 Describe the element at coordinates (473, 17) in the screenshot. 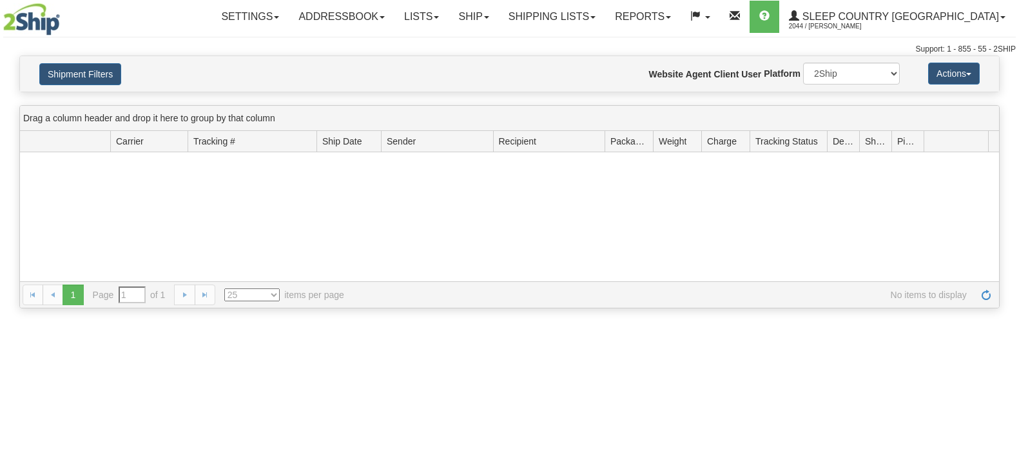

I see `a: Ship` at that location.